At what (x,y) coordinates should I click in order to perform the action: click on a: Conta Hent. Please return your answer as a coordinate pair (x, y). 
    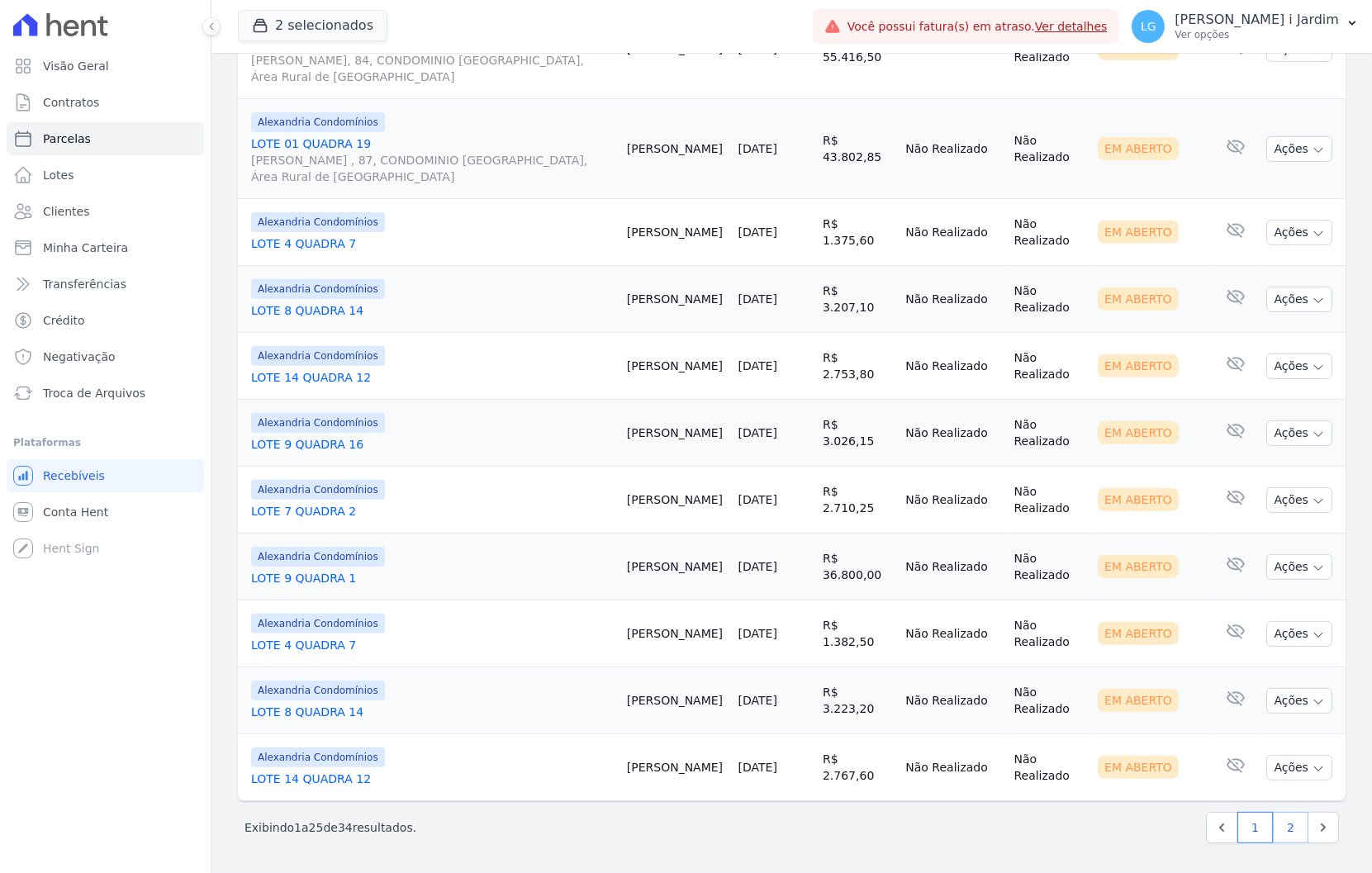
    Looking at the image, I should click on (105, 512).